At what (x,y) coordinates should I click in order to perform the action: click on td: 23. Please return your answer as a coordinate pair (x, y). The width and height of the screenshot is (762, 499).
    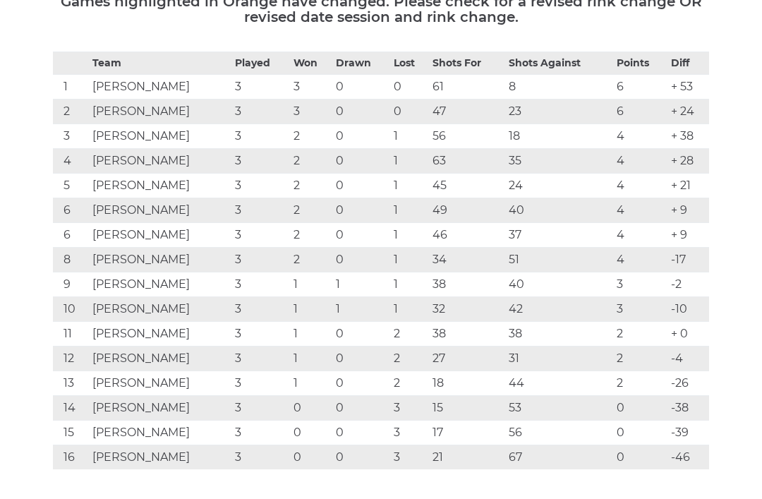
    Looking at the image, I should click on (559, 111).